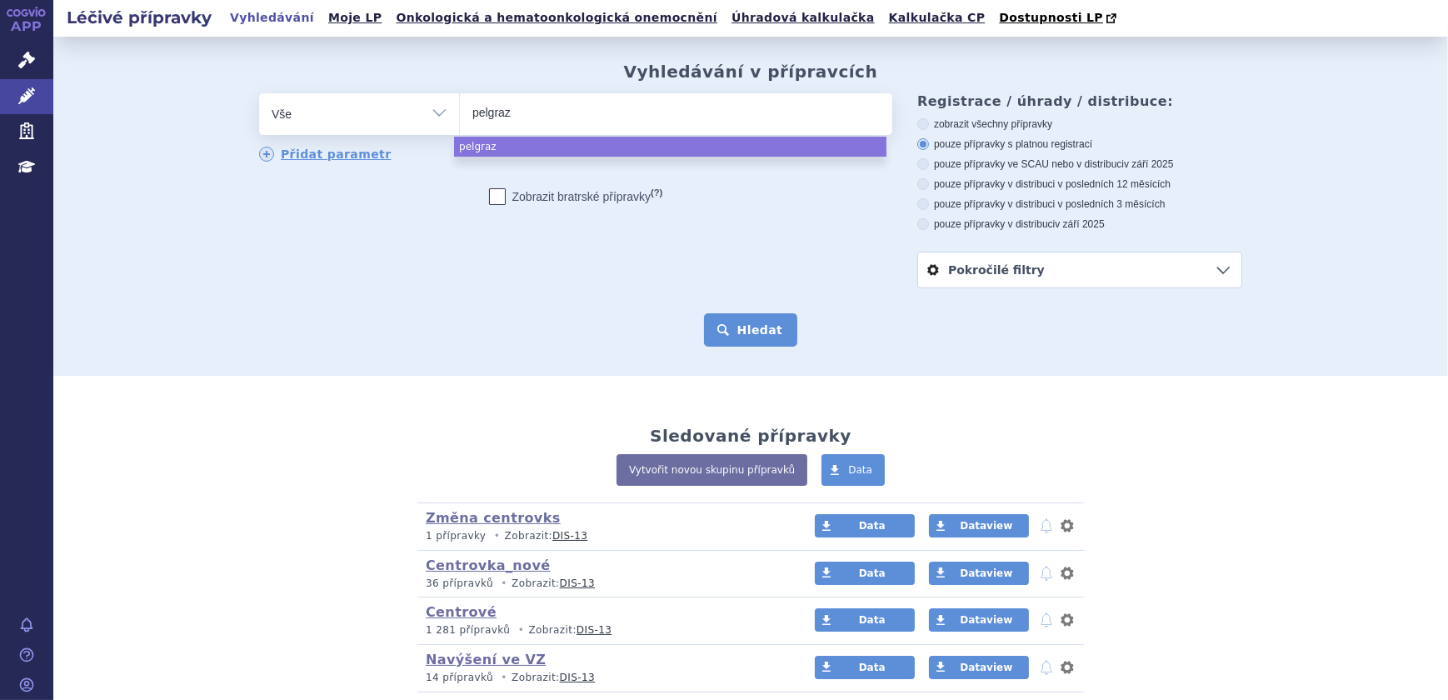  Describe the element at coordinates (1080, 164) in the screenshot. I see `label: pouze přípravky ve SCAU nebo v distribuci` at that location.